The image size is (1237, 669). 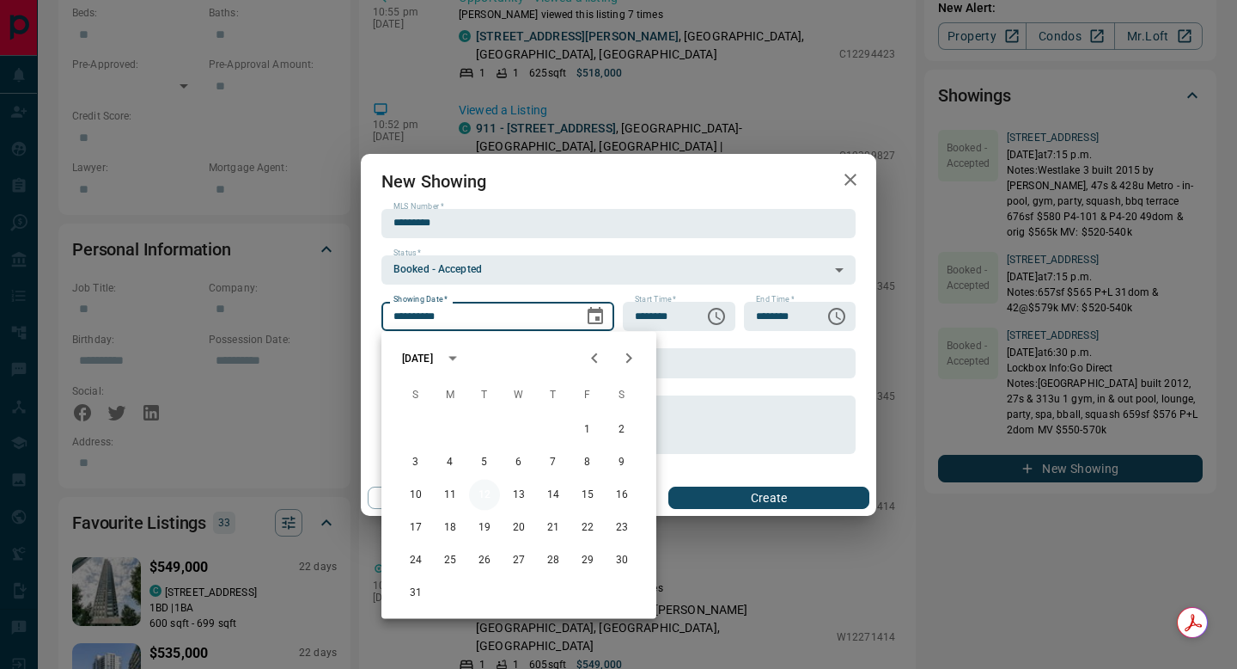 What do you see at coordinates (519, 560) in the screenshot?
I see `button: 27` at bounding box center [519, 560].